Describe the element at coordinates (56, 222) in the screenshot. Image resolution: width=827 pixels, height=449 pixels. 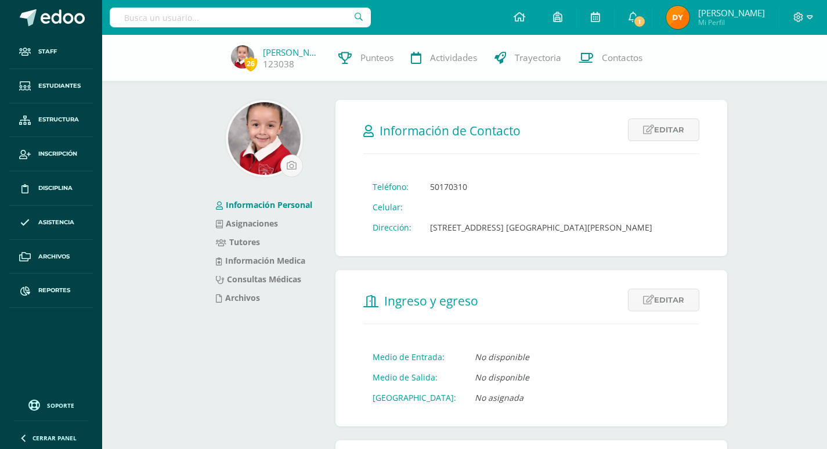
I see `span: Asistencia` at that location.